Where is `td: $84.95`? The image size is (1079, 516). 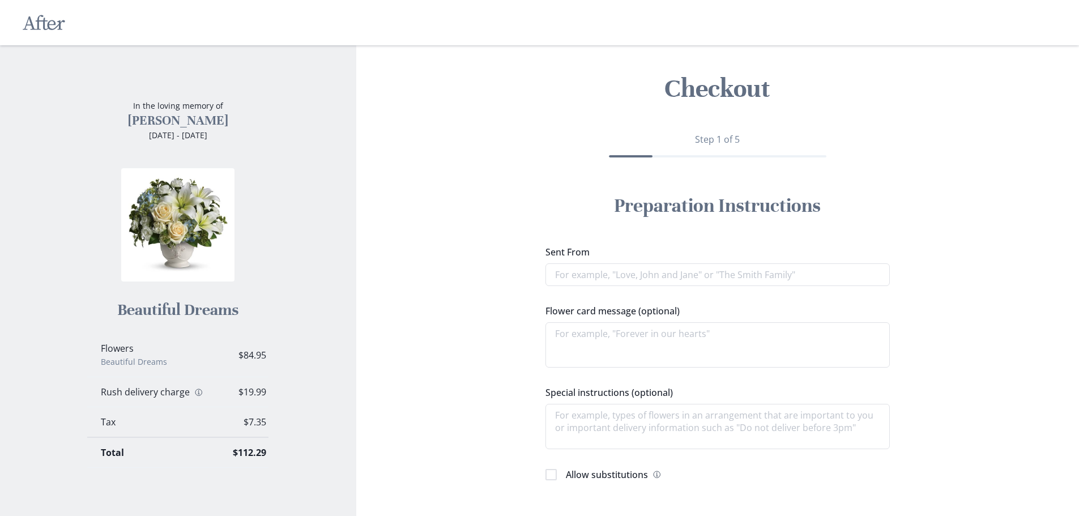
td: $84.95 is located at coordinates (249, 355).